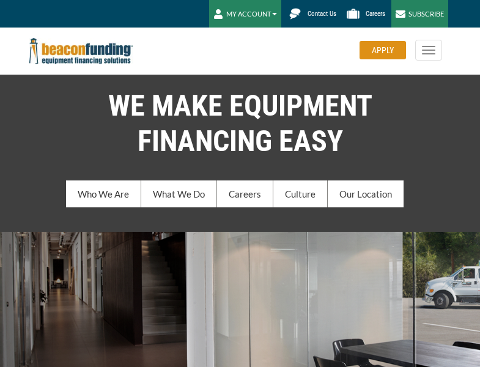 The height and width of the screenshot is (367, 480). Describe the element at coordinates (81, 51) in the screenshot. I see `img: Beacon Funding Corporation` at that location.